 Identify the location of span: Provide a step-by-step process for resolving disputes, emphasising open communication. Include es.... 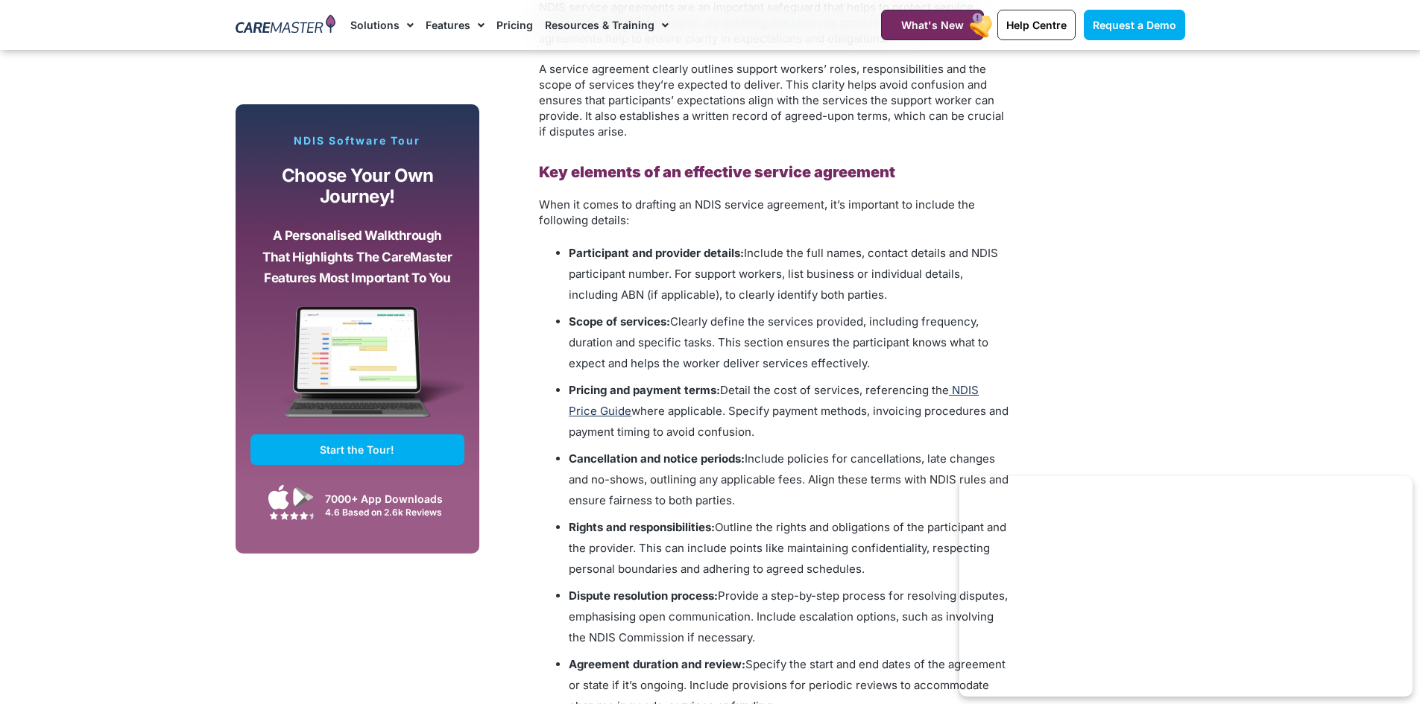
(788, 616).